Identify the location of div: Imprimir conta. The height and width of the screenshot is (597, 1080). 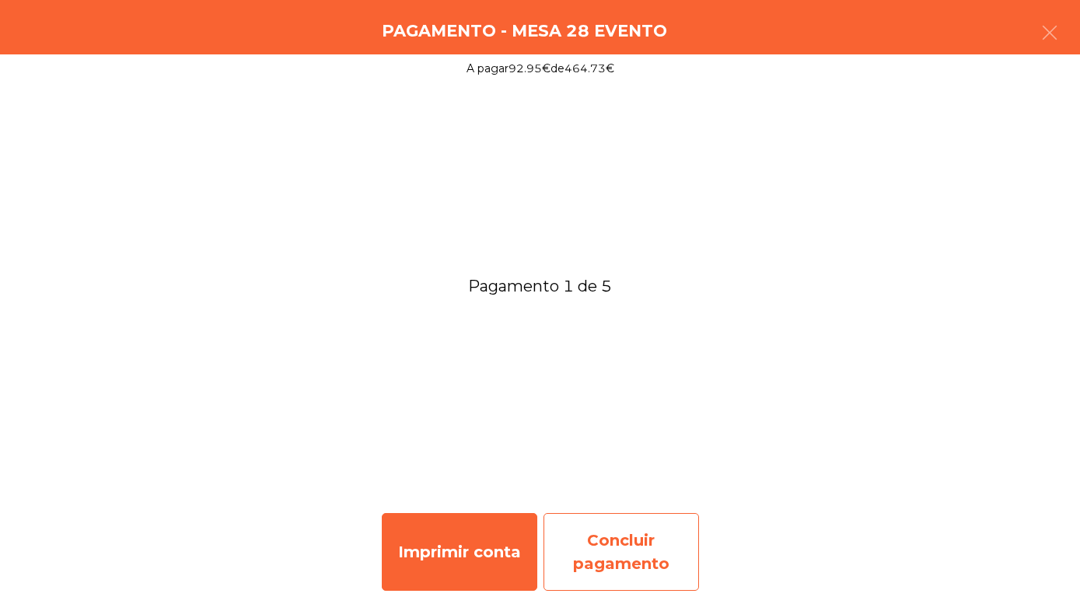
(460, 552).